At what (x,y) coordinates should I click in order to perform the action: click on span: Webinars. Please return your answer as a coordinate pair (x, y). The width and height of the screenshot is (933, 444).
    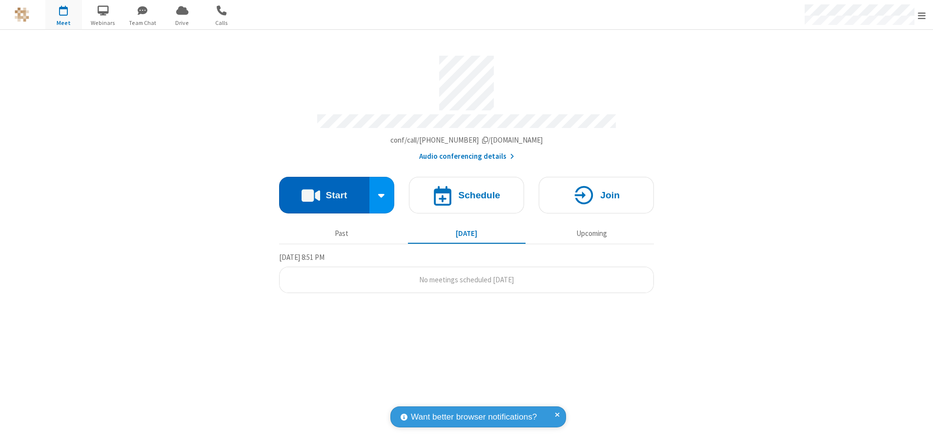
    Looking at the image, I should click on (103, 23).